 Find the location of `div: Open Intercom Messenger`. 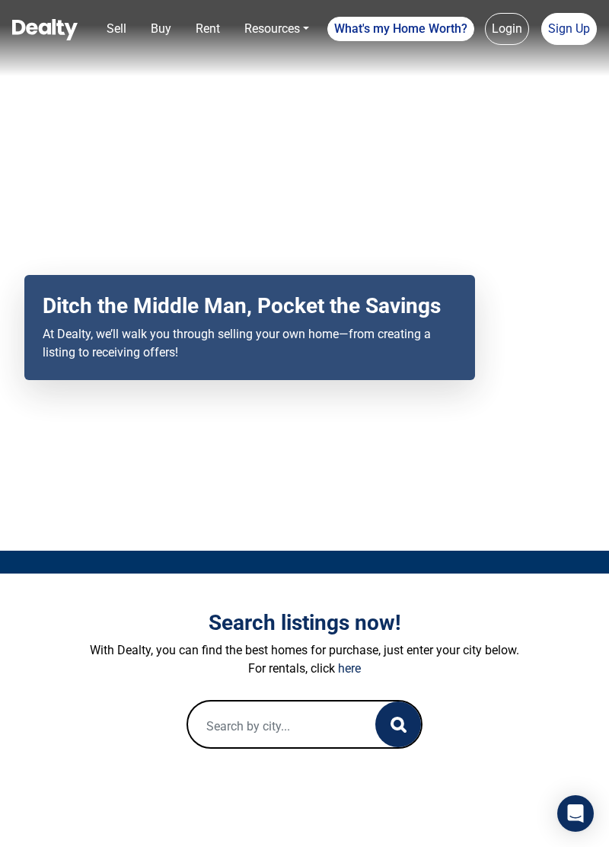

div: Open Intercom Messenger is located at coordinates (576, 813).